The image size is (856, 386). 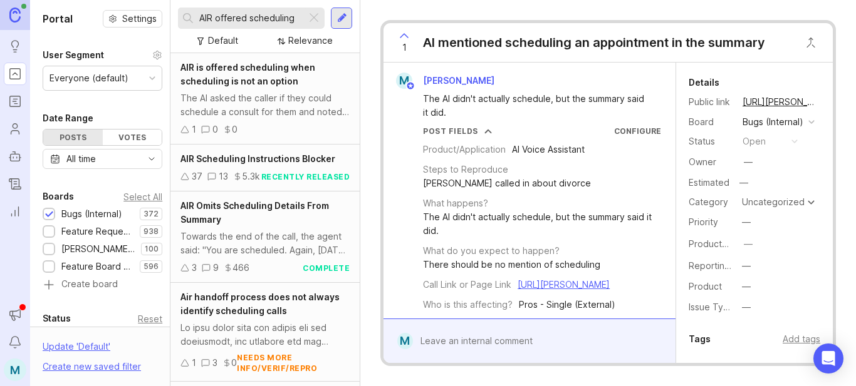 I want to click on div: Estimated, so click(x=708, y=183).